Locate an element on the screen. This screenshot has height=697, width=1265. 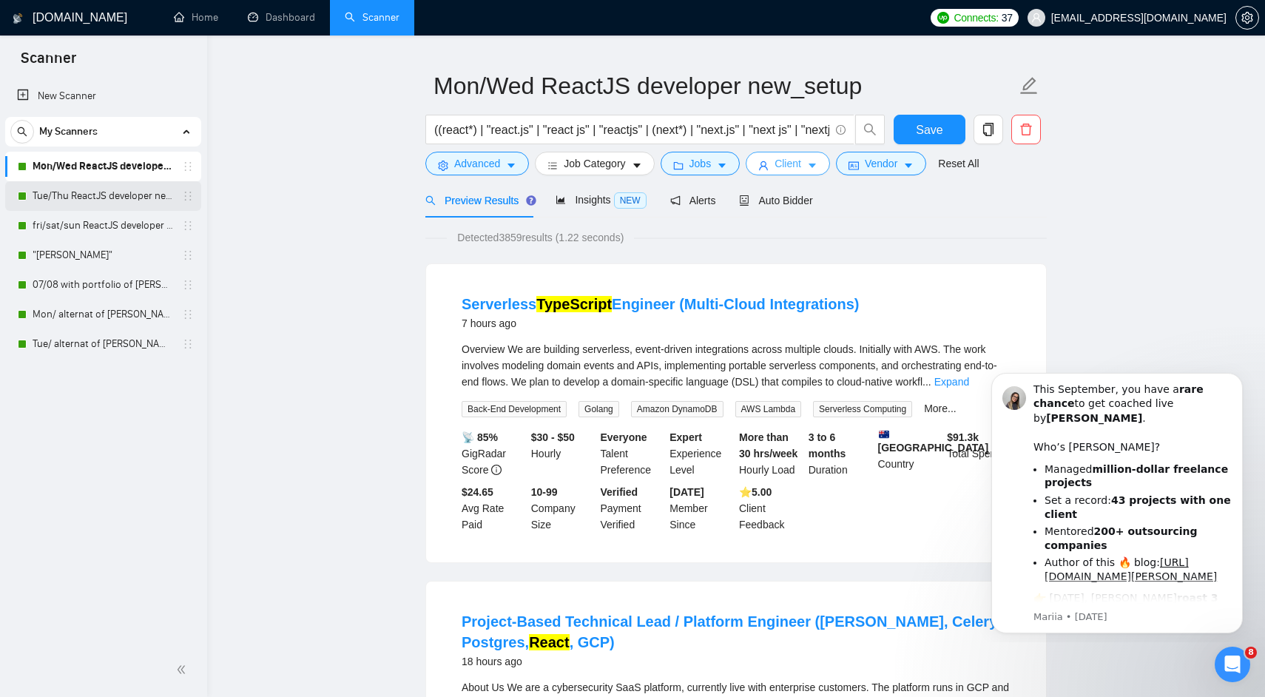
b: 200+ outsourcing companies is located at coordinates (152, 178).